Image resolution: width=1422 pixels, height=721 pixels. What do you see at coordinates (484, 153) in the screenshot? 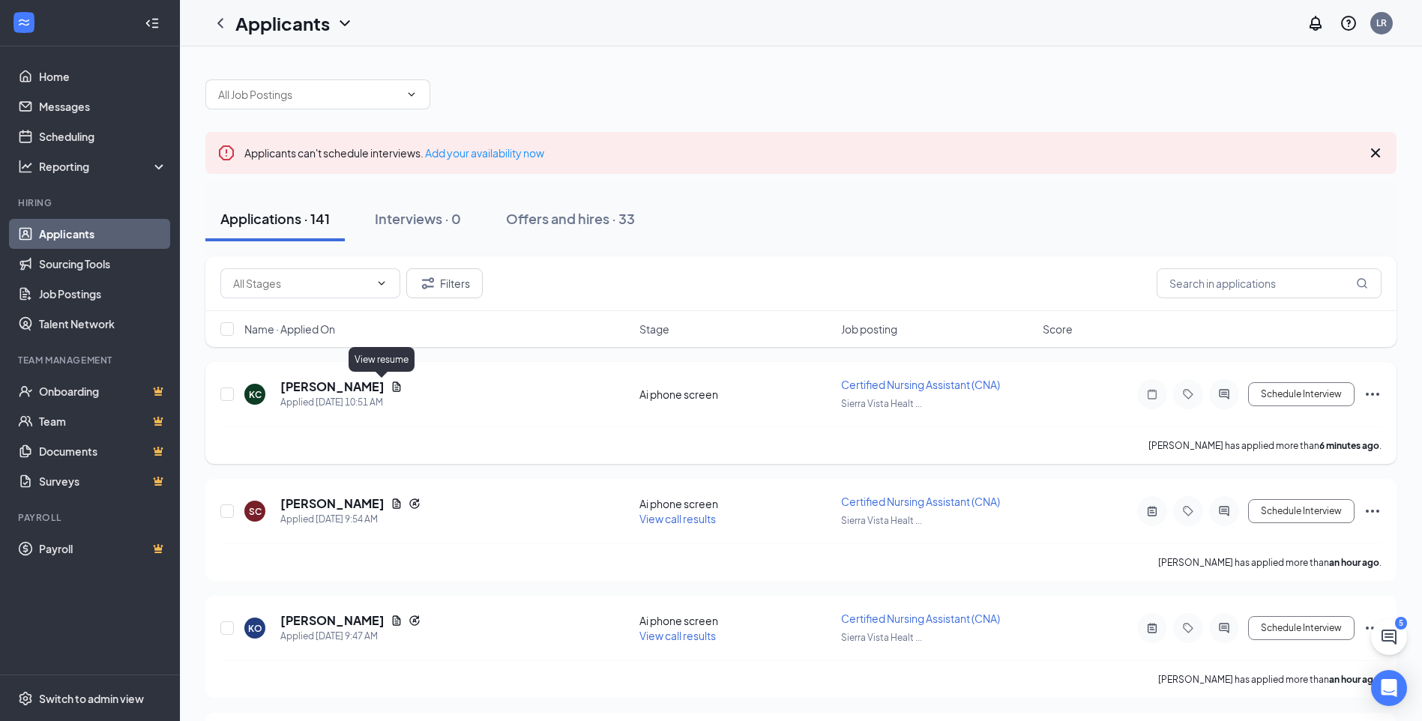
I see `a: Add your availability now` at bounding box center [484, 153].